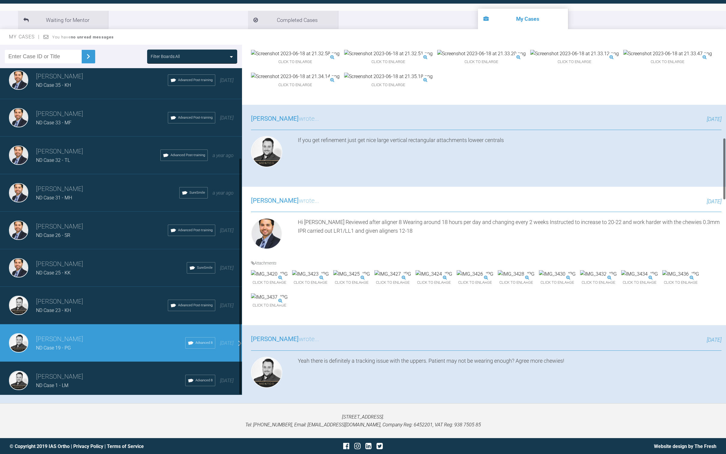 Image resolution: width=726 pixels, height=454 pixels. Describe the element at coordinates (293, 20) in the screenshot. I see `li: Completed Cases` at that location.